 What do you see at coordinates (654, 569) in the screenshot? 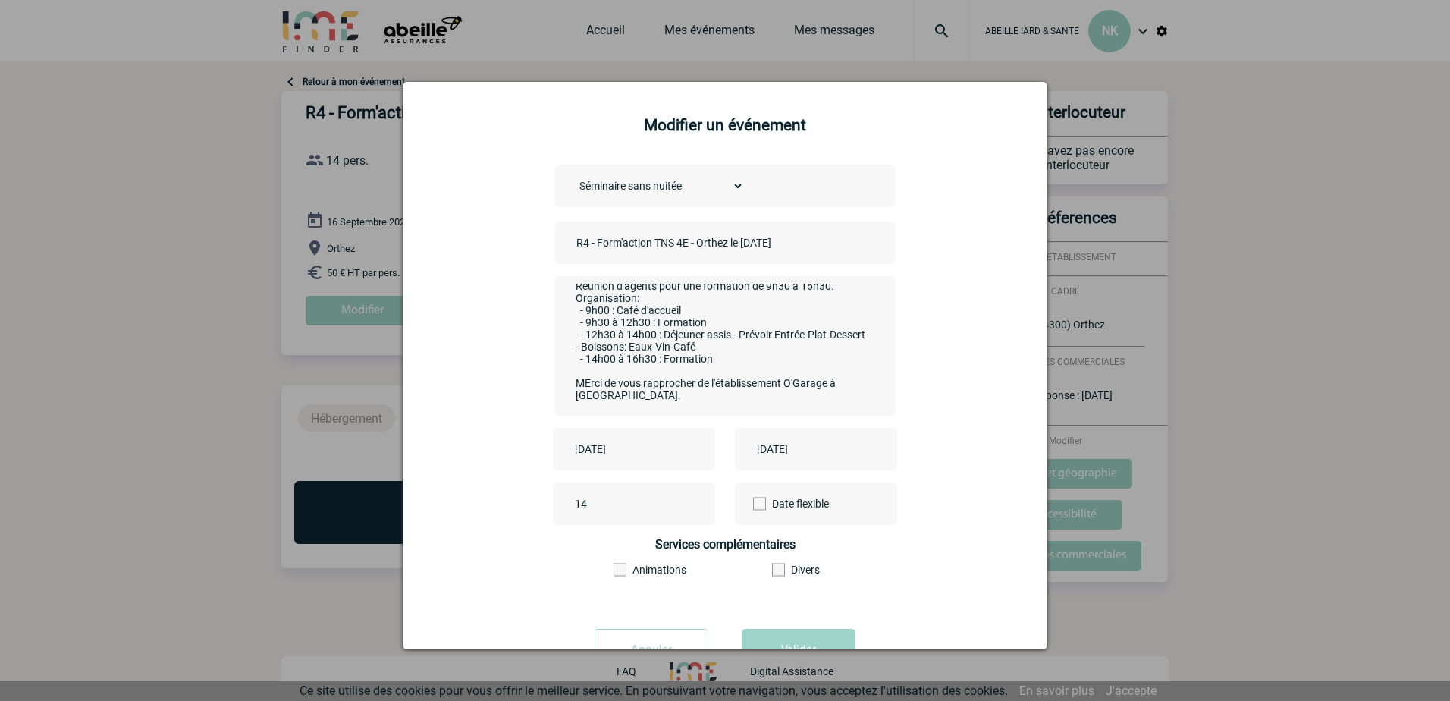
I see `label: Animations` at bounding box center [654, 569].